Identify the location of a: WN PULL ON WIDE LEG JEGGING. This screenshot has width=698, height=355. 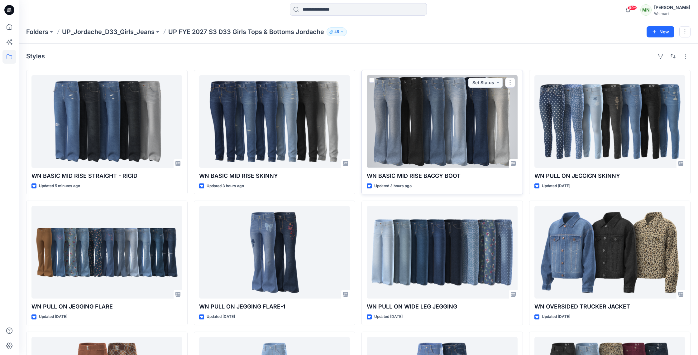
(442, 252).